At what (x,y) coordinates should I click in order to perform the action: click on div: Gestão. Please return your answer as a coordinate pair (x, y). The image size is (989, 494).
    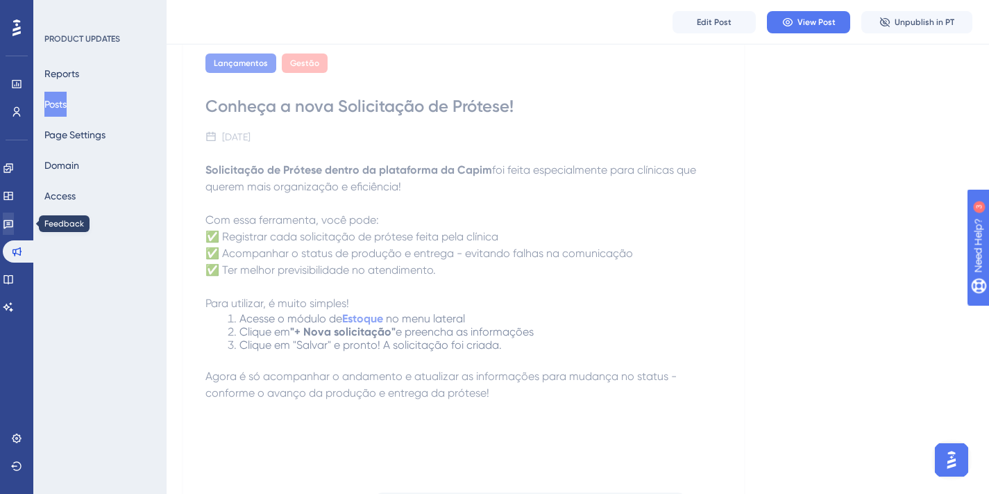
    Looking at the image, I should click on (305, 63).